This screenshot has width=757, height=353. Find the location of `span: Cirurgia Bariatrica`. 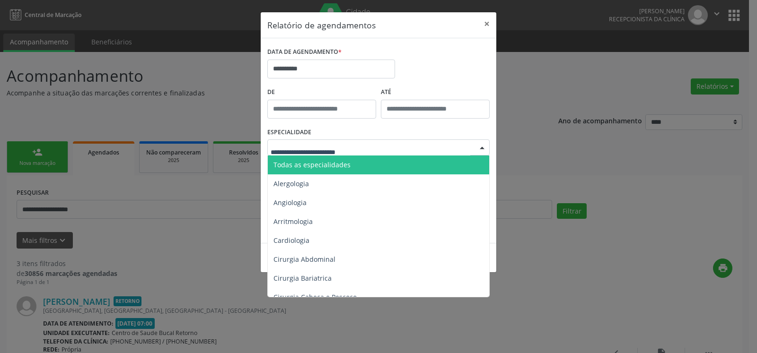

span: Cirurgia Bariatrica is located at coordinates (302, 278).